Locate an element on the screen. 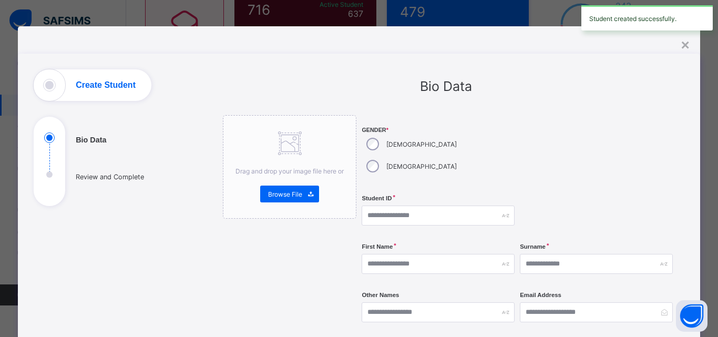 The image size is (718, 337). span: Bio Data is located at coordinates (446, 86).